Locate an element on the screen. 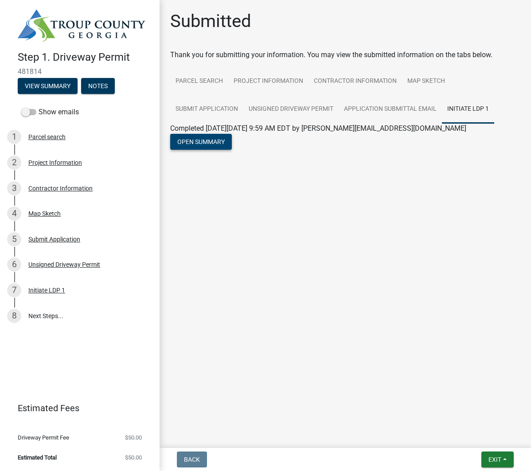 The width and height of the screenshot is (531, 471). span: Driveway Permit Fee is located at coordinates (43, 437).